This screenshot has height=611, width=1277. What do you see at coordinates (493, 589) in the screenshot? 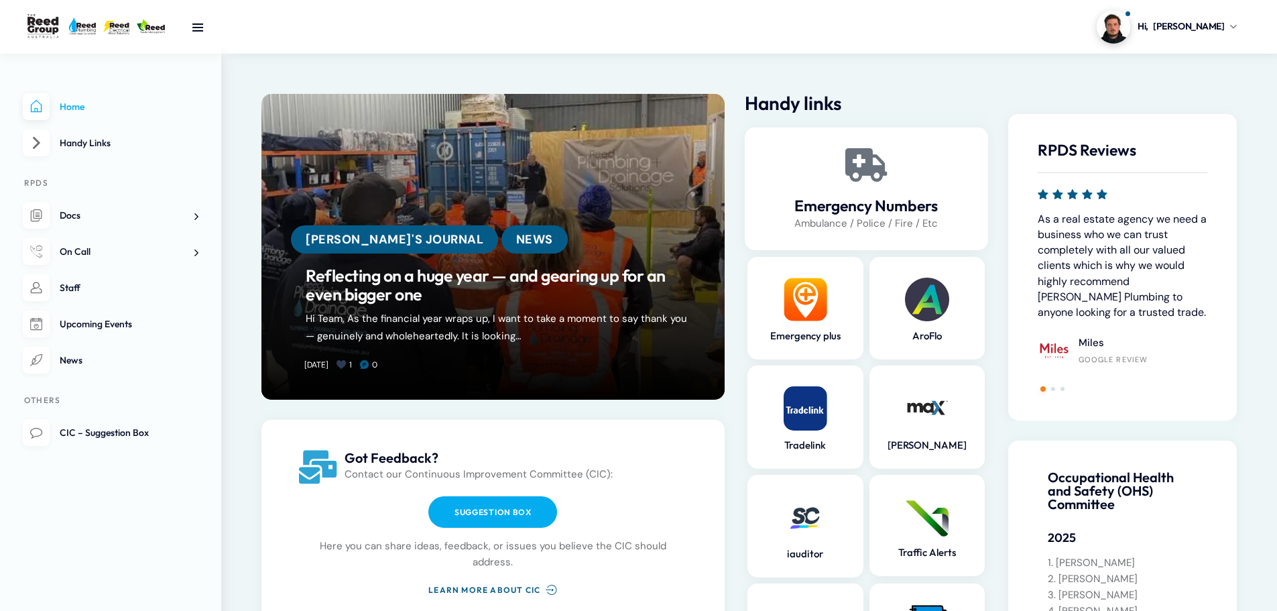
I see `a: Learn more about CIC` at bounding box center [493, 589].